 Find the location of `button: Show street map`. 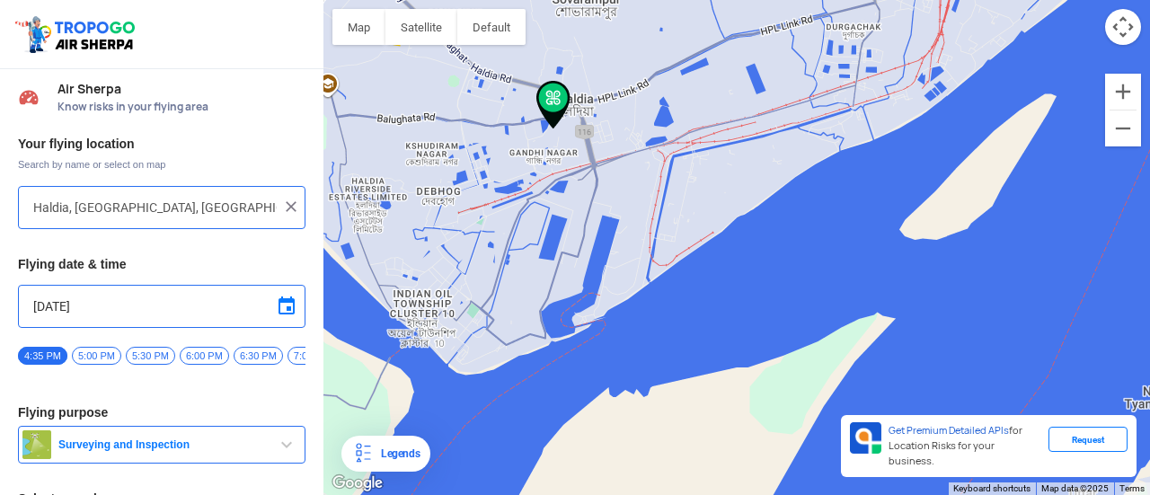

button: Show street map is located at coordinates (358, 27).